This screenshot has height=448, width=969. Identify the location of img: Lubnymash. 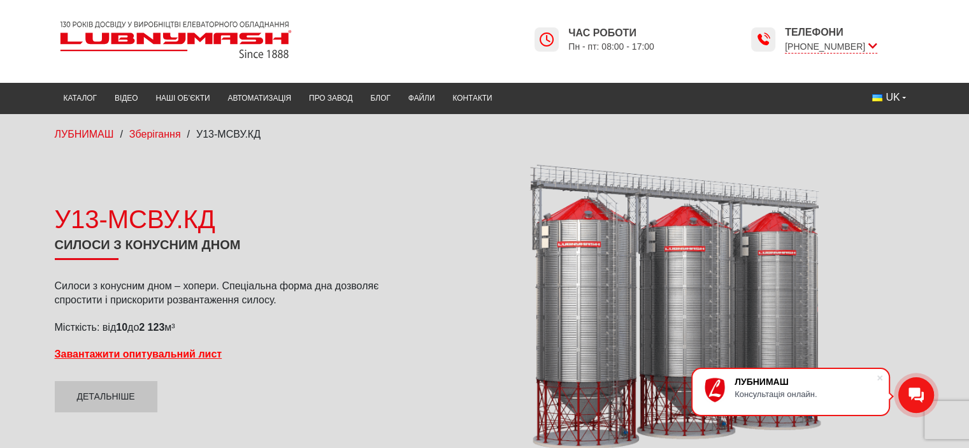
(176, 39).